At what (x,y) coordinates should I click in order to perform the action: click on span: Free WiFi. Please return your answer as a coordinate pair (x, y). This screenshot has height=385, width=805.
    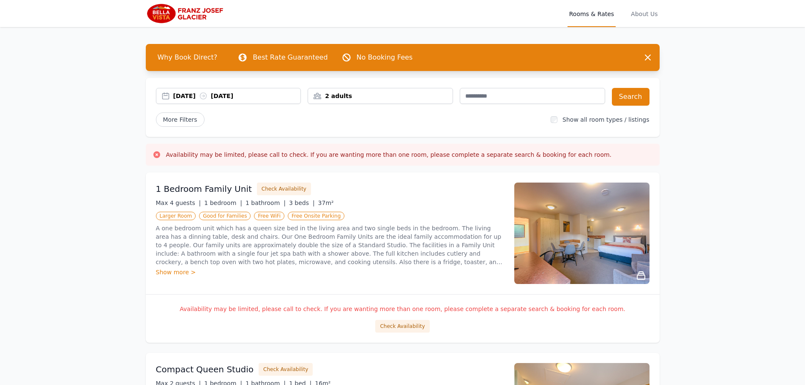
    Looking at the image, I should click on (269, 216).